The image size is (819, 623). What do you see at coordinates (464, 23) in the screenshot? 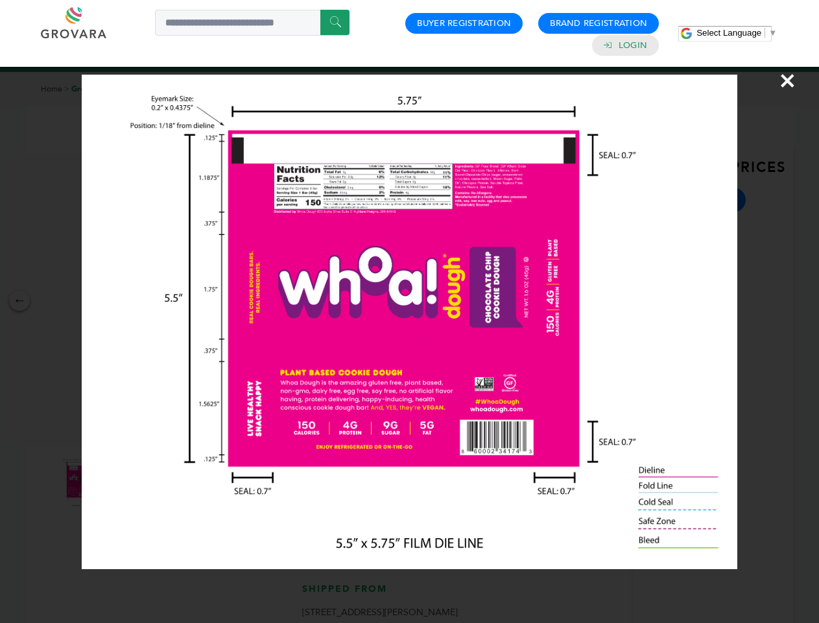
I see `a: Buyer Registration` at bounding box center [464, 23].